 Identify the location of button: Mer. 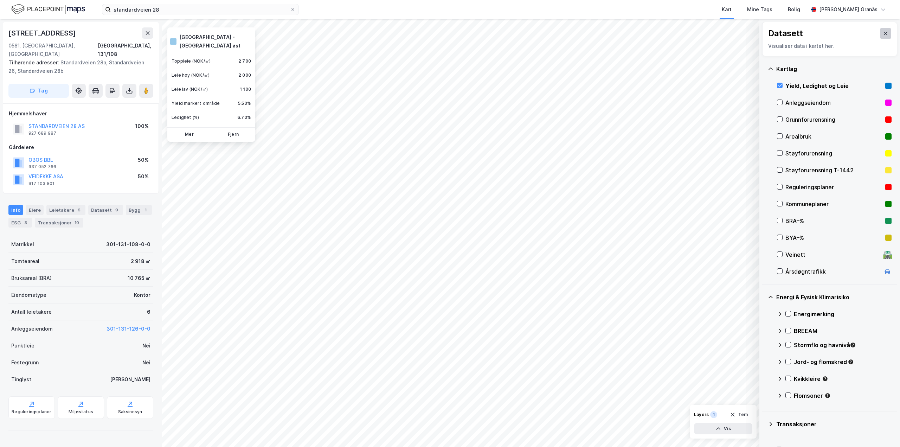
(189, 135).